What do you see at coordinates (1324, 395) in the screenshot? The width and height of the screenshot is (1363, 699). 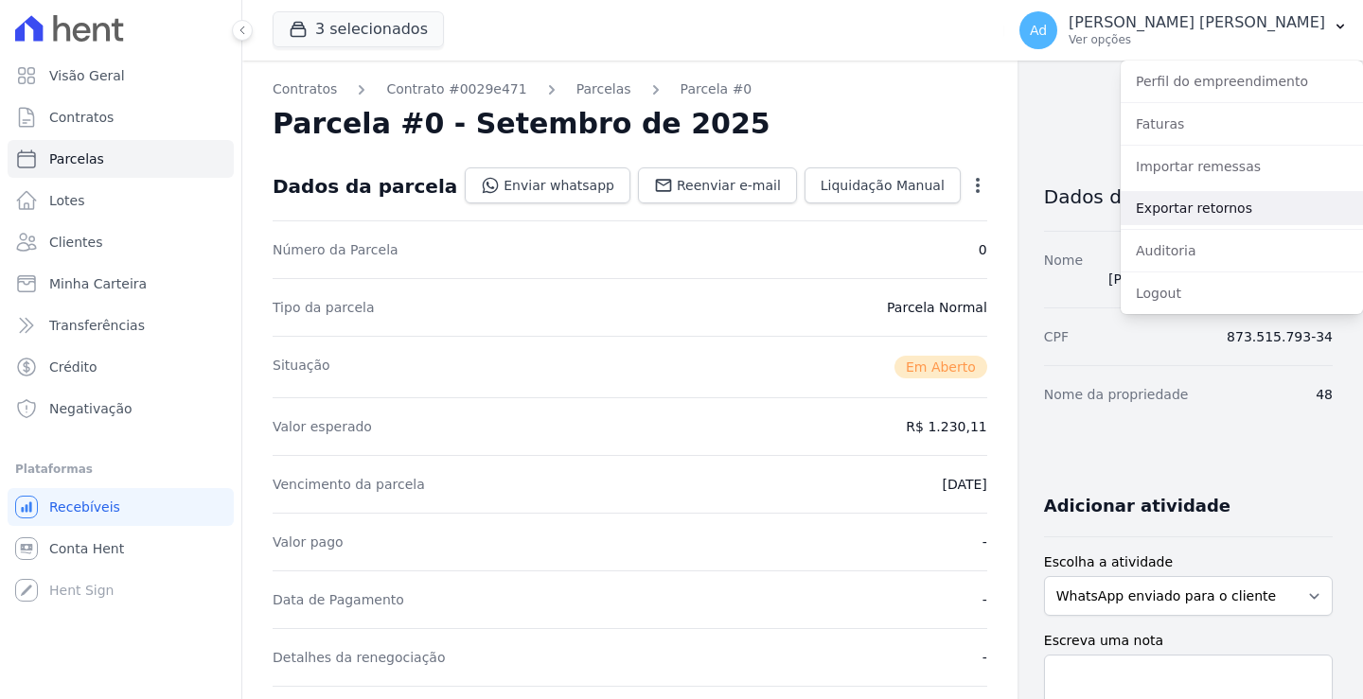 I see `dd: 48` at bounding box center [1324, 395].